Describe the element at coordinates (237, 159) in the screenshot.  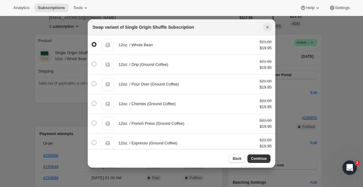
I see `button: Back` at that location.